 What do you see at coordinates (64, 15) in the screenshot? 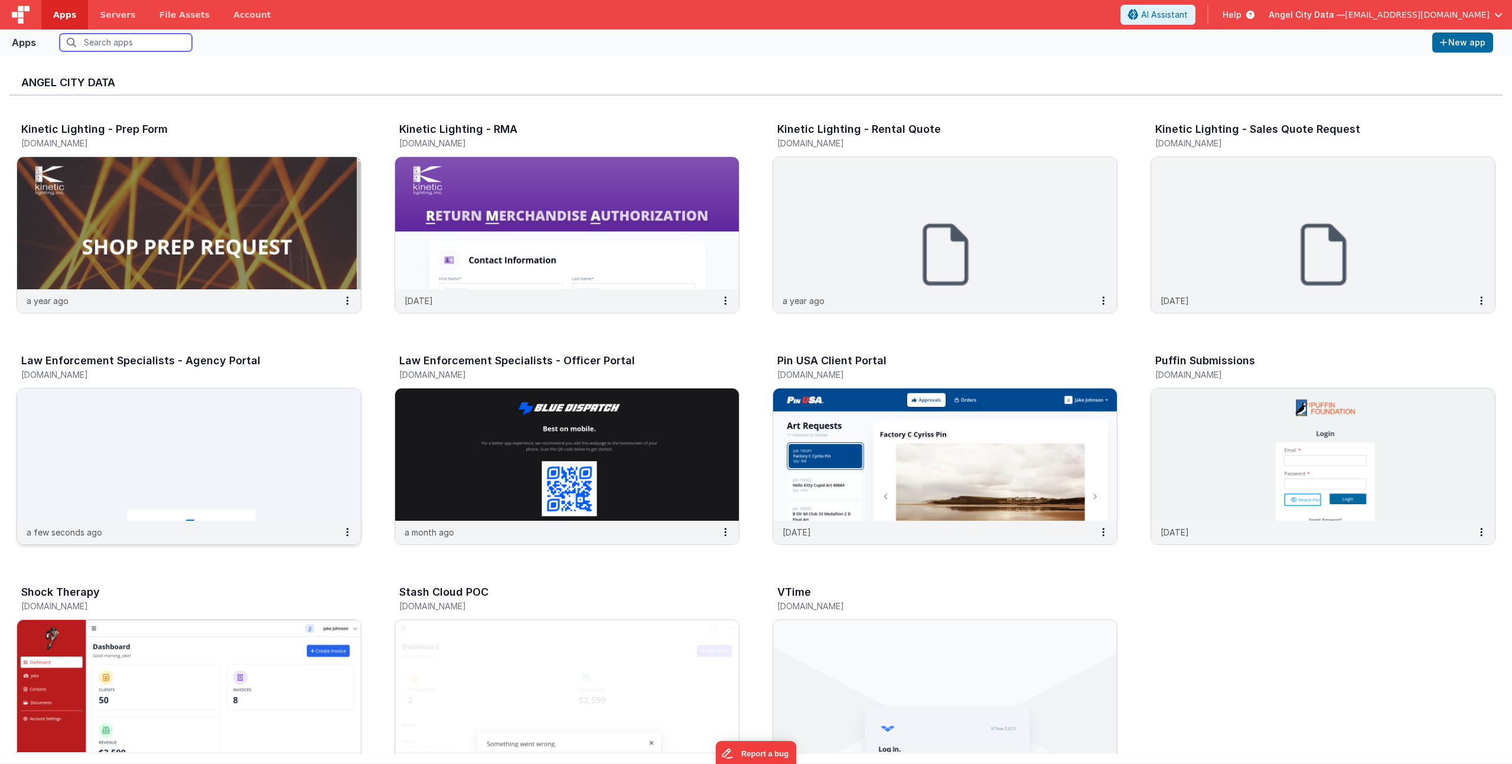
I see `span: Apps` at bounding box center [64, 15].